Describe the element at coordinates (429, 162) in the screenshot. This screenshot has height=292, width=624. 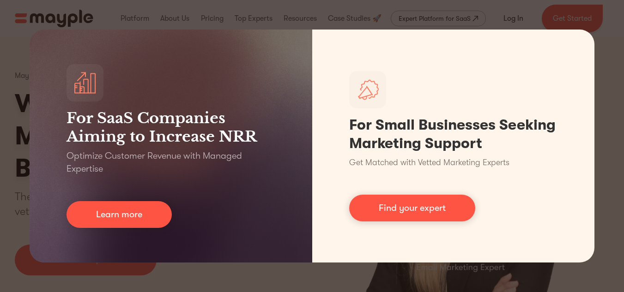
I see `p: Get Matched with Vetted Marketing Experts` at that location.